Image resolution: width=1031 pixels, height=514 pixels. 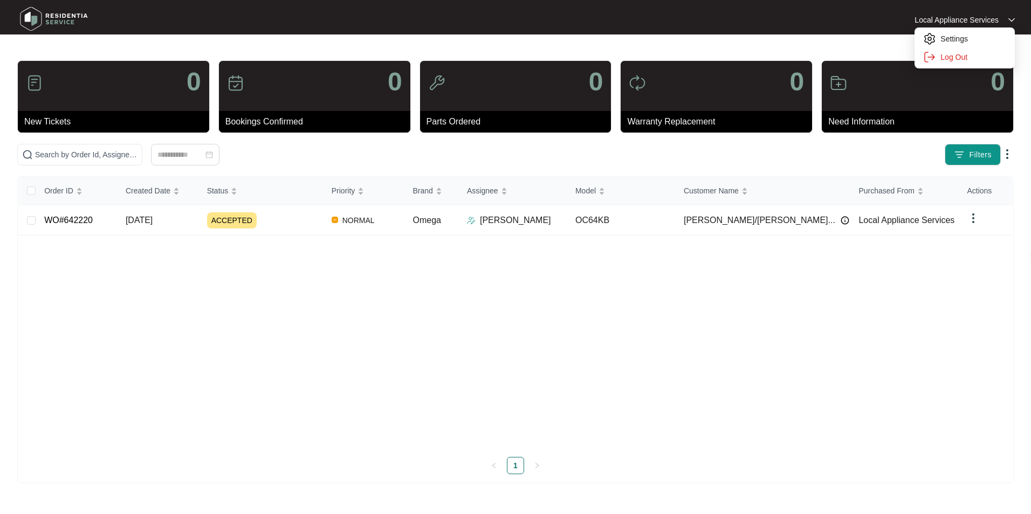 What do you see at coordinates (516, 466) in the screenshot?
I see `li: 1` at bounding box center [516, 466].